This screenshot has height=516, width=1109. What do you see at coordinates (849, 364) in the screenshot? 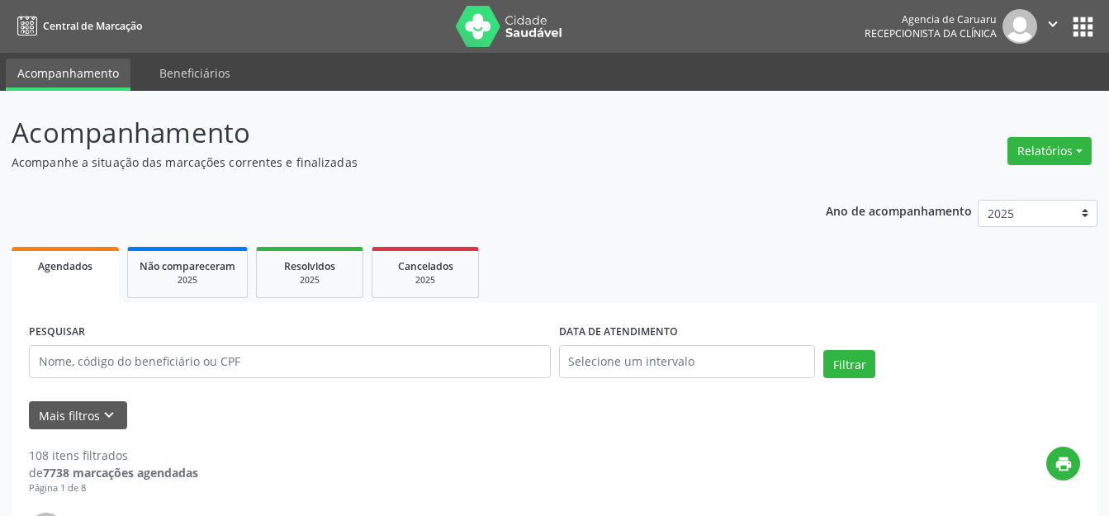
I see `button: Filtrar` at bounding box center [849, 364].